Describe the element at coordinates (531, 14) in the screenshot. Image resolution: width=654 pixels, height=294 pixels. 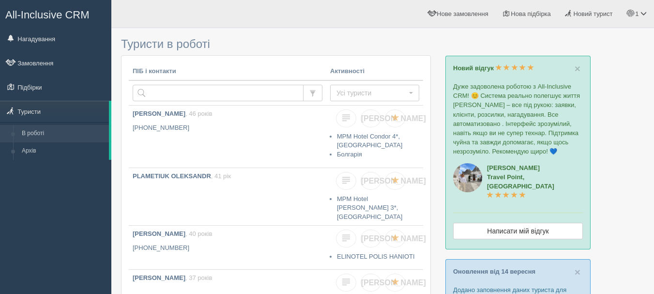
I see `span: Нова підбірка` at that location.